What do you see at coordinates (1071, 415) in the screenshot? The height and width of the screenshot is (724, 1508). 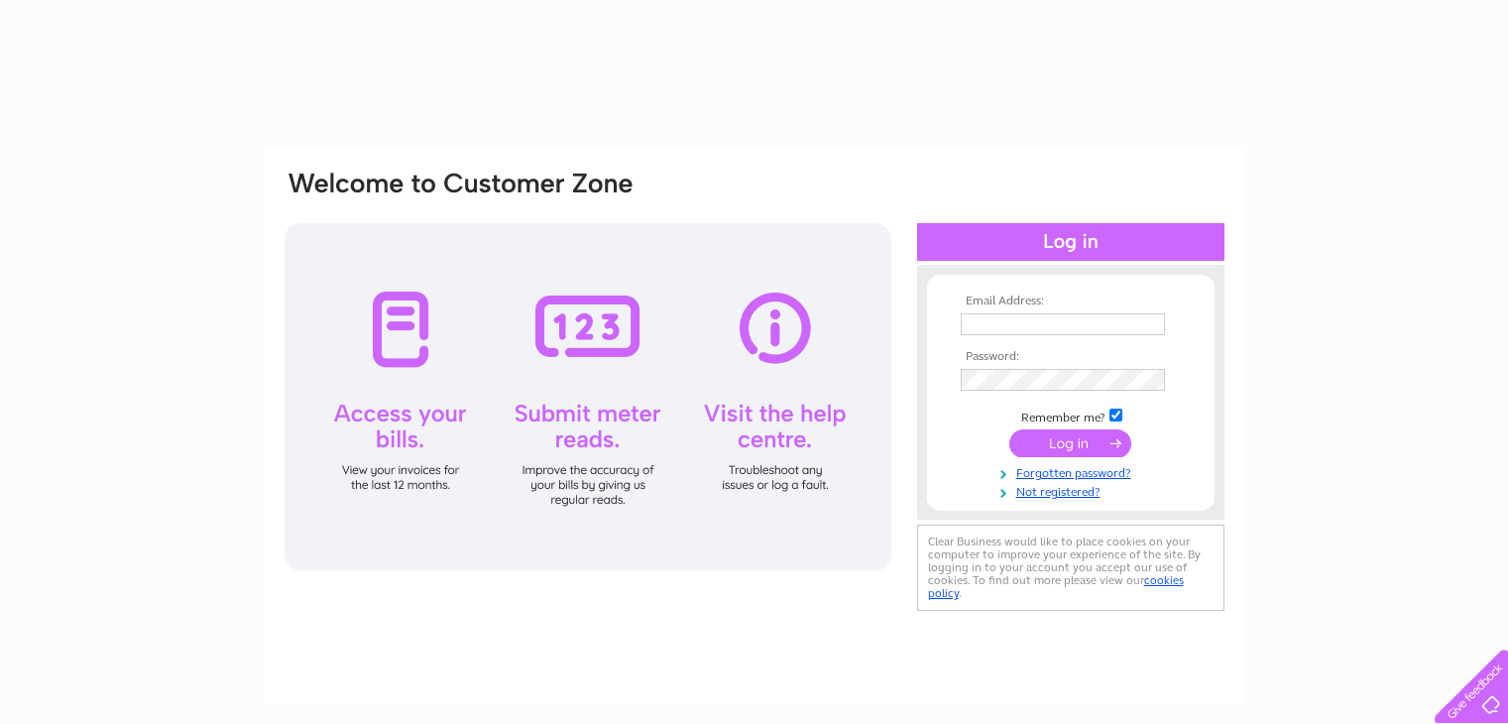 I see `td: Remember me?` at bounding box center [1071, 415].